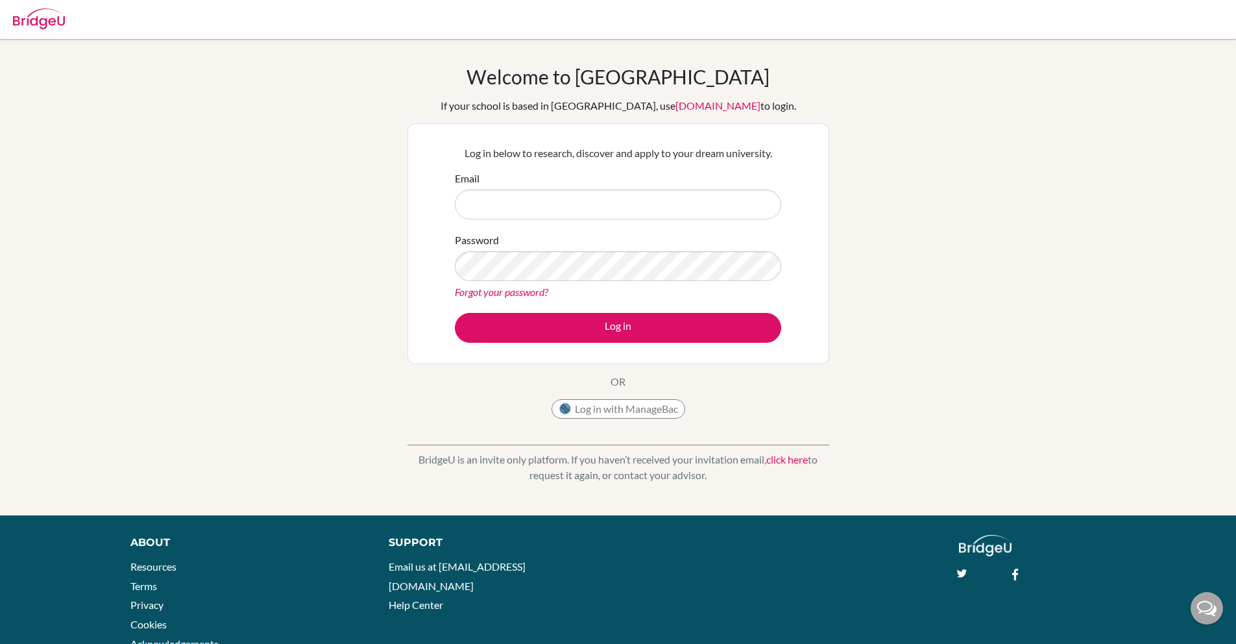 The image size is (1236, 644). I want to click on button: Log in, so click(618, 328).